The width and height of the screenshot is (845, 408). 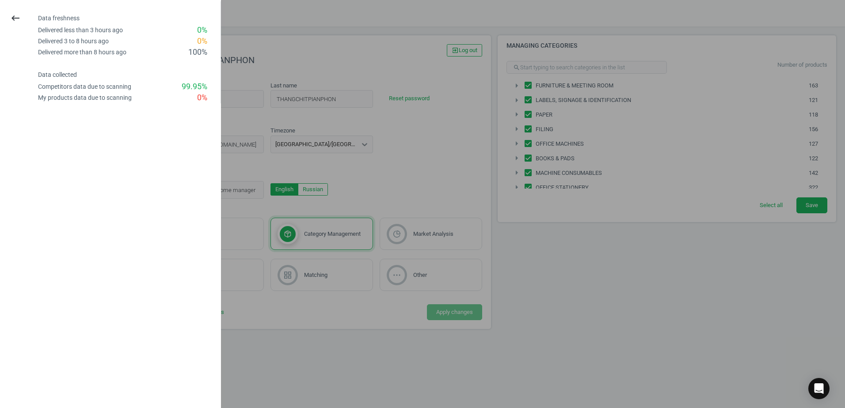 I want to click on div: My products data due to scanning, so click(x=85, y=98).